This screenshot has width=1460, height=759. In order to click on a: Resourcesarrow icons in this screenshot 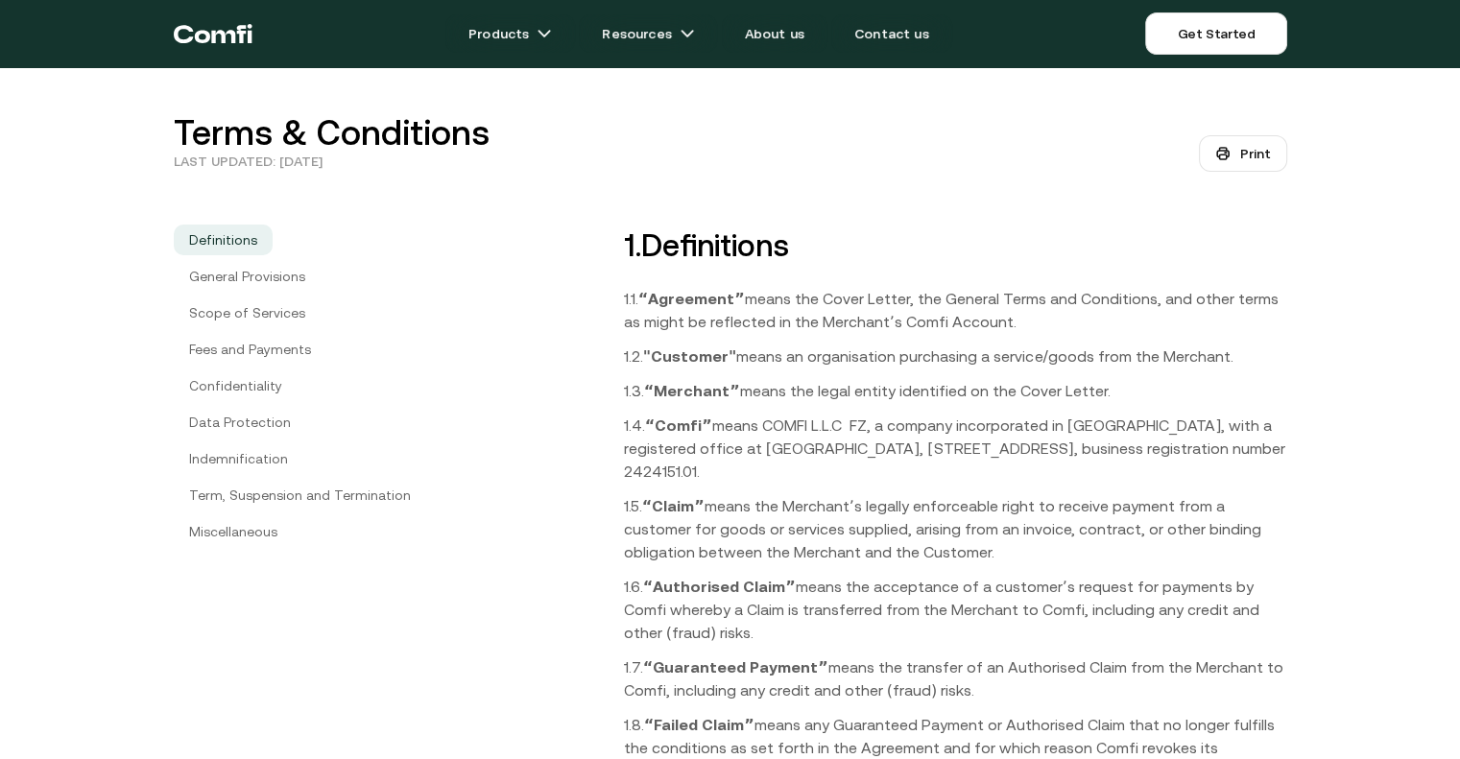, I will do `click(648, 34)`.